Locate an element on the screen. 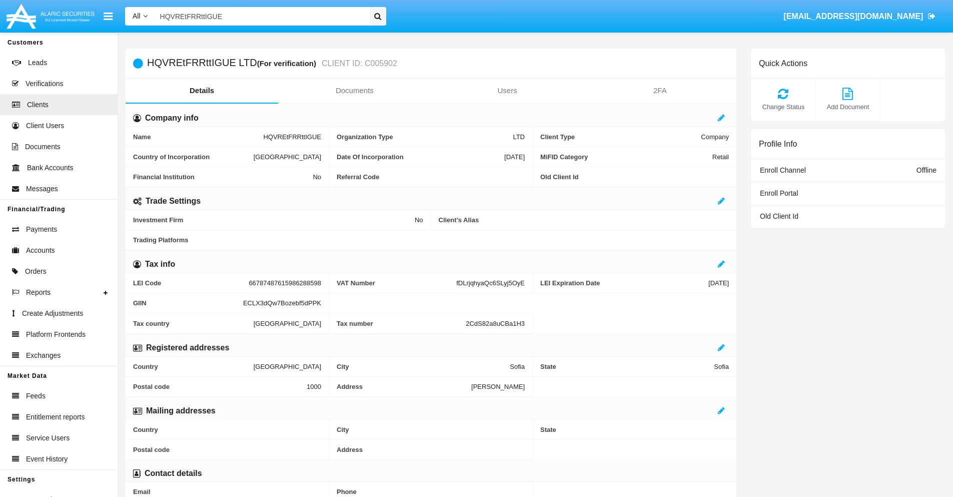 The image size is (953, 497). span: Clients is located at coordinates (38, 105).